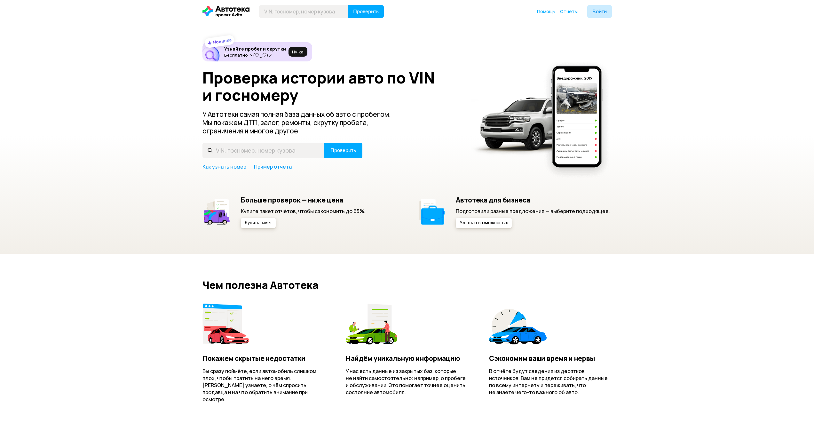 The height and width of the screenshot is (421, 814). Describe the element at coordinates (599, 12) in the screenshot. I see `span: Войти` at that location.